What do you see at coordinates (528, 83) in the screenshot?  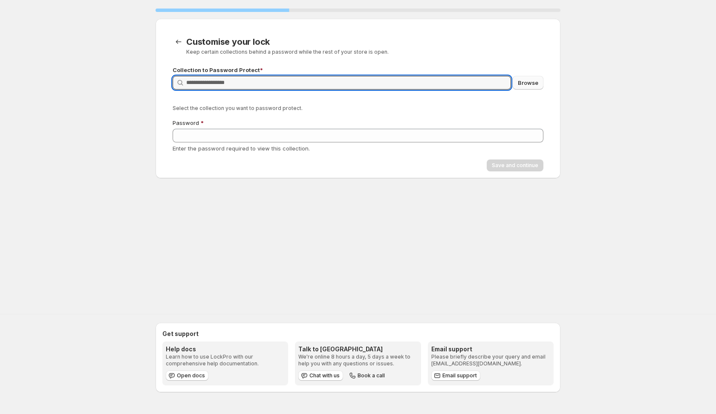 I see `button: Browse` at bounding box center [528, 83].